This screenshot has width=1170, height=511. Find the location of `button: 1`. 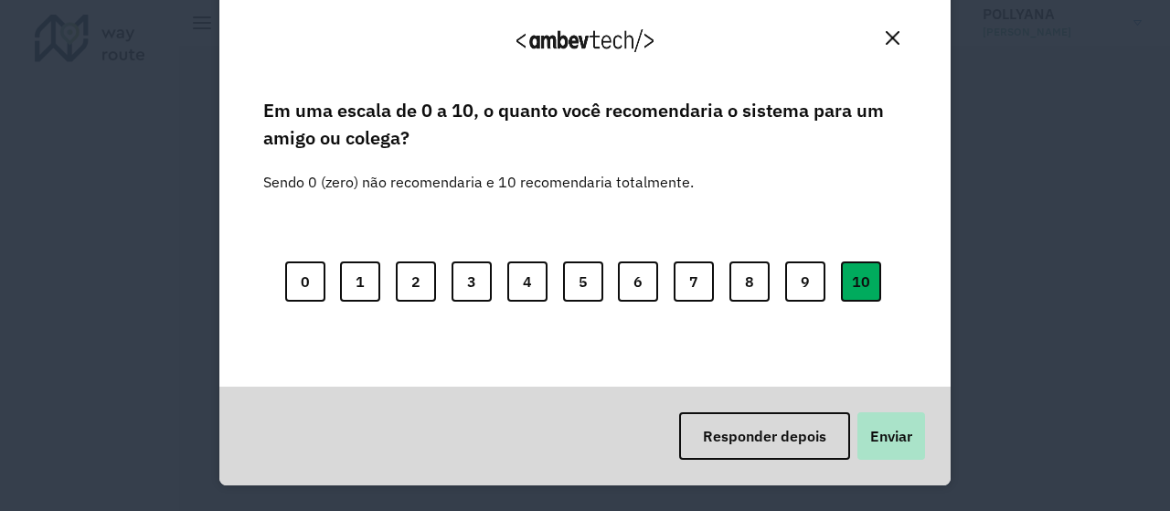

button: 1 is located at coordinates (360, 282).